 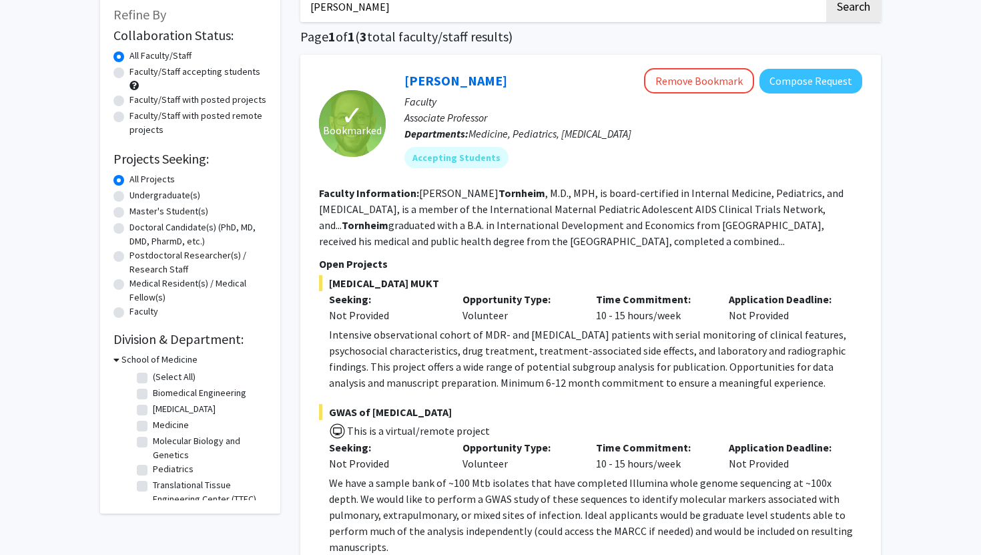 What do you see at coordinates (173, 468) in the screenshot?
I see `label: Pediatrics` at bounding box center [173, 468].